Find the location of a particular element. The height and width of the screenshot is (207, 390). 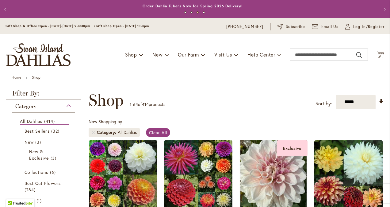

strong: Filter By: is located at coordinates (44, 95).